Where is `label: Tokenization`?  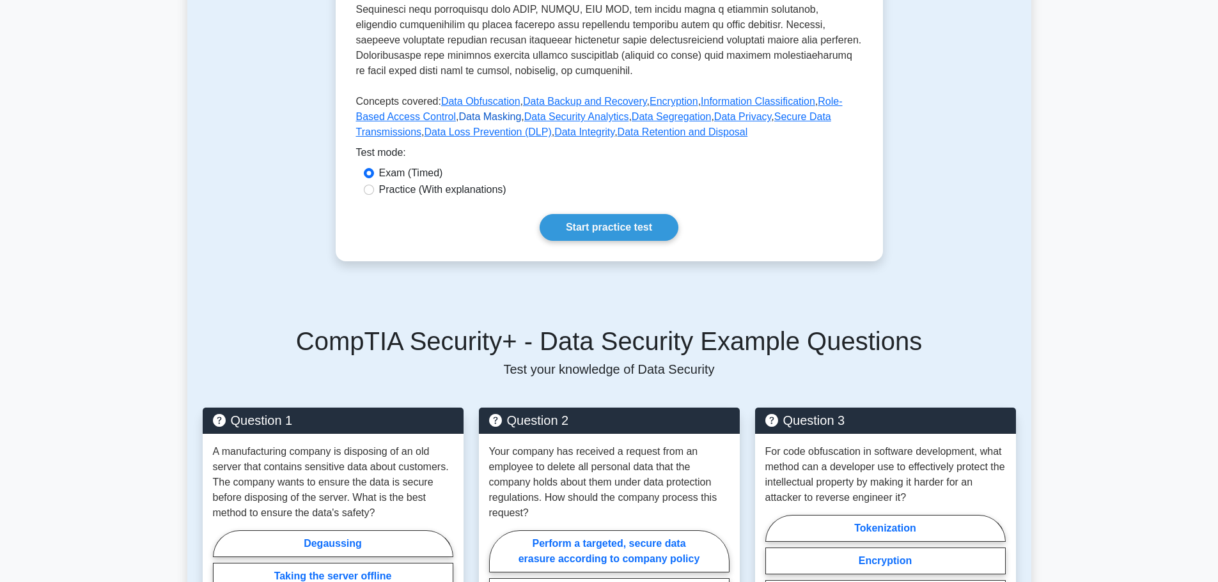 label: Tokenization is located at coordinates (885, 529).